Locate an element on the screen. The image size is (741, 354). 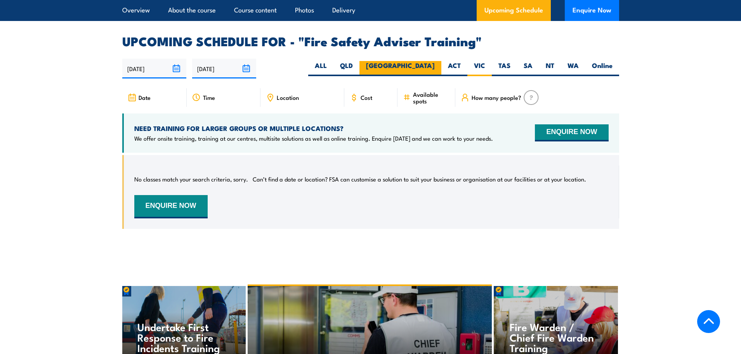
span: How many people? is located at coordinates (497, 97).